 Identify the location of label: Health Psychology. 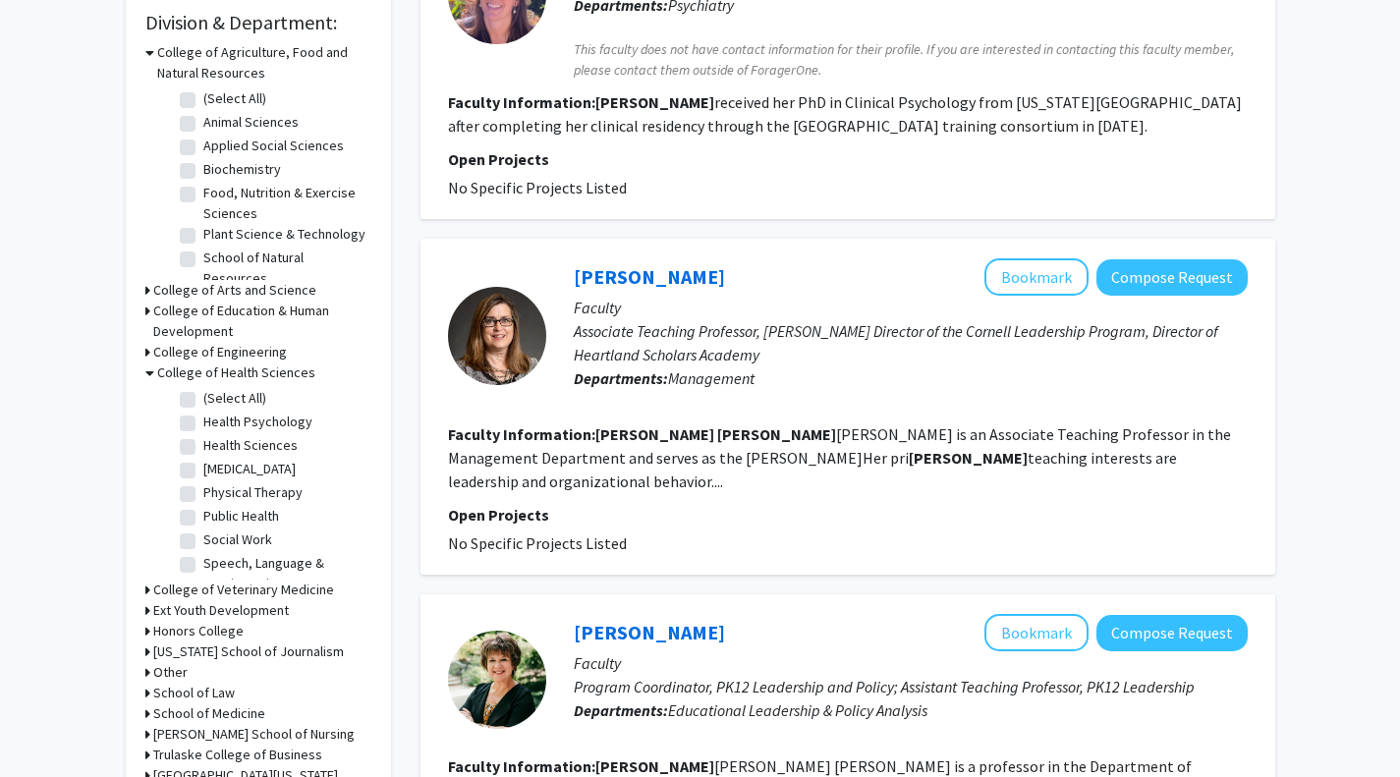
(257, 421).